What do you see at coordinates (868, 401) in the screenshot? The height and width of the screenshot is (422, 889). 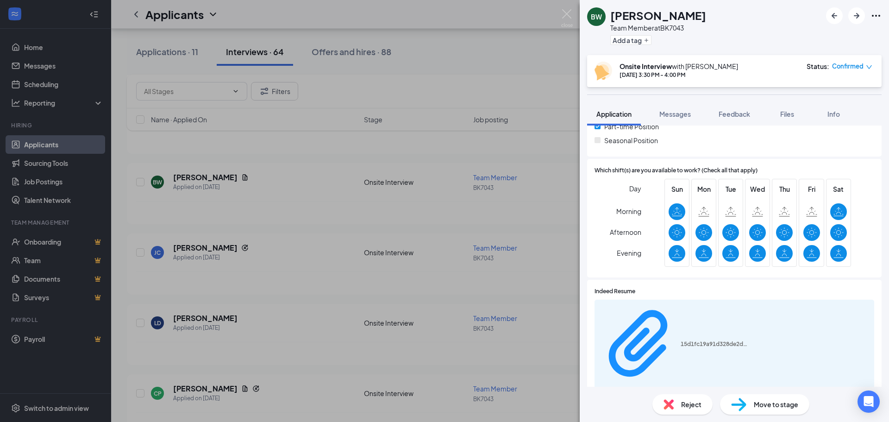 I see `div: Open Intercom Messenger` at bounding box center [868, 401].